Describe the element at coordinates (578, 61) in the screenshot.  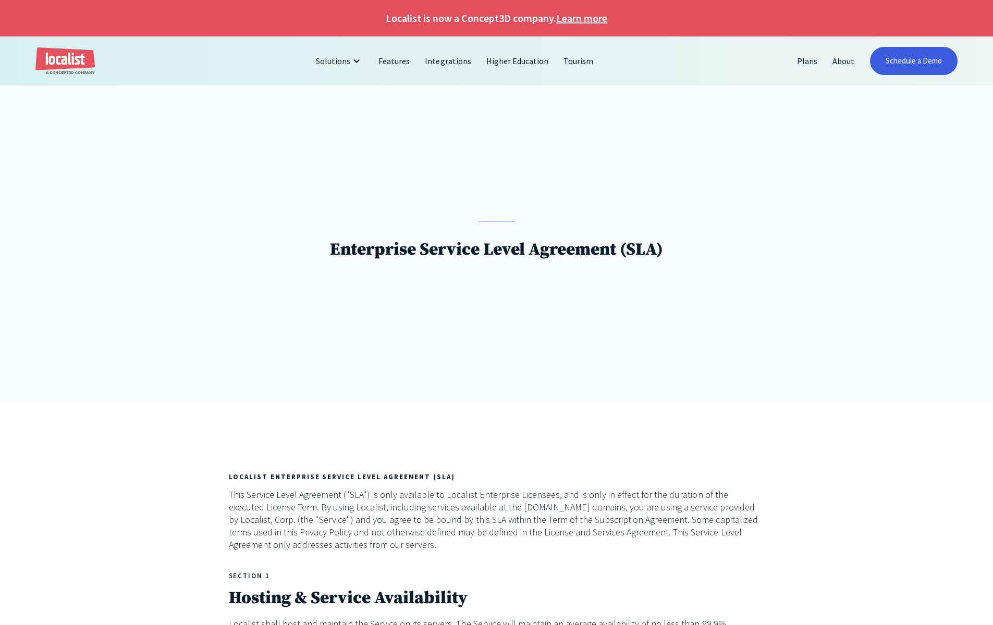
I see `a: Tourism` at that location.